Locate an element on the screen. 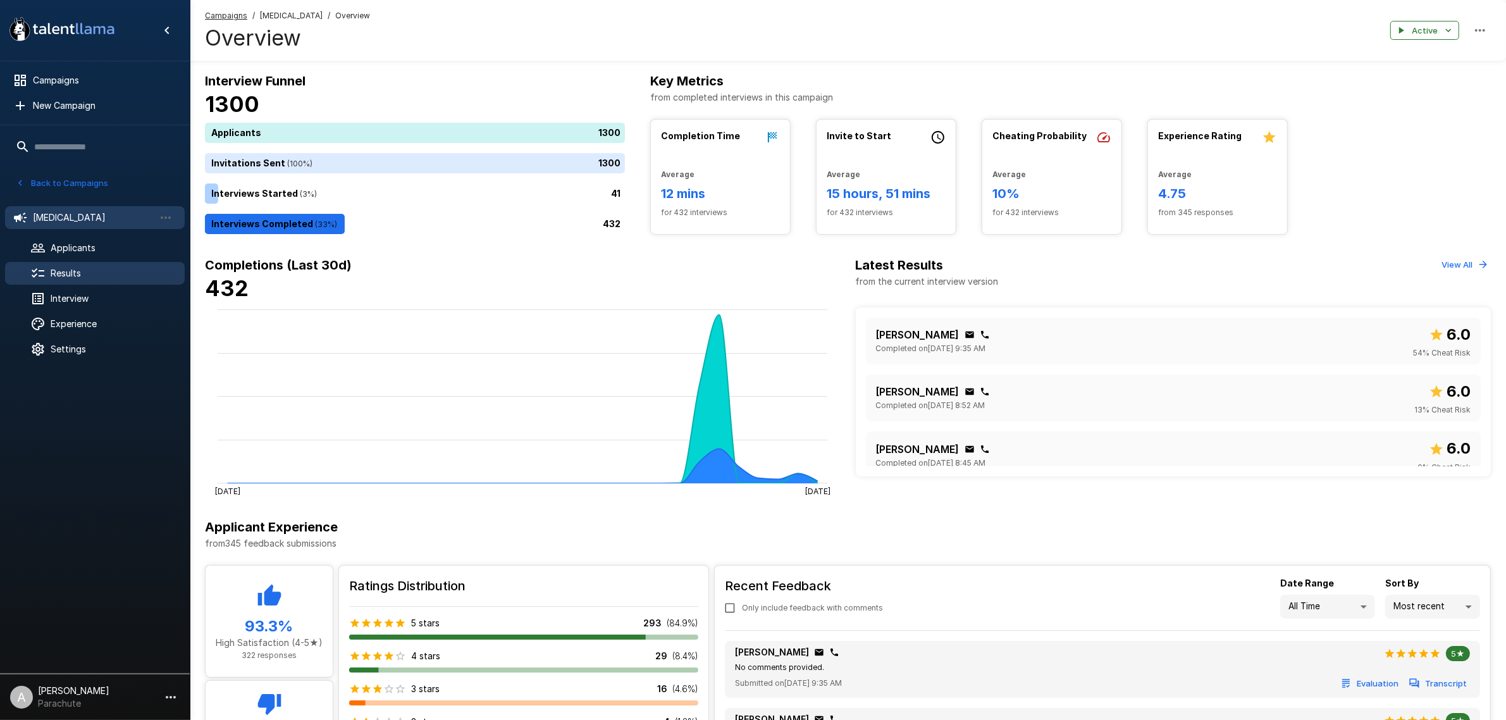  h5: 93.3 % is located at coordinates (269, 626).